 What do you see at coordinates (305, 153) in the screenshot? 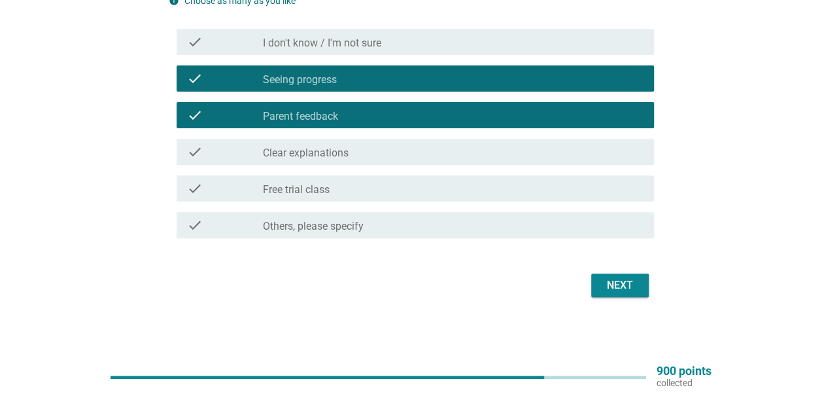
I see `label: Clear explanations` at bounding box center [305, 153].